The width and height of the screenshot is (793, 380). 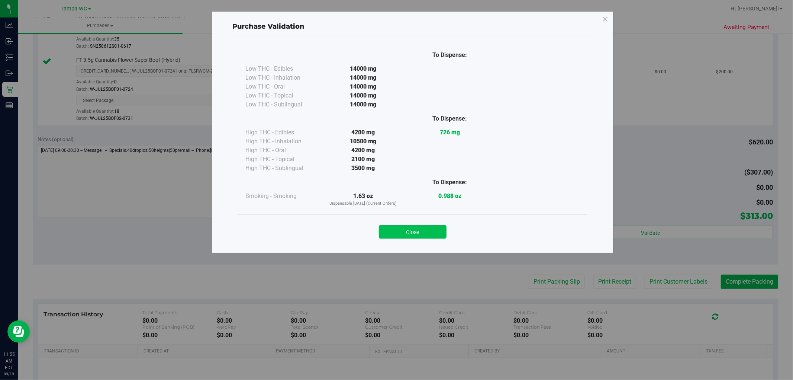 I want to click on div: Smoking - Smoking, so click(x=283, y=196).